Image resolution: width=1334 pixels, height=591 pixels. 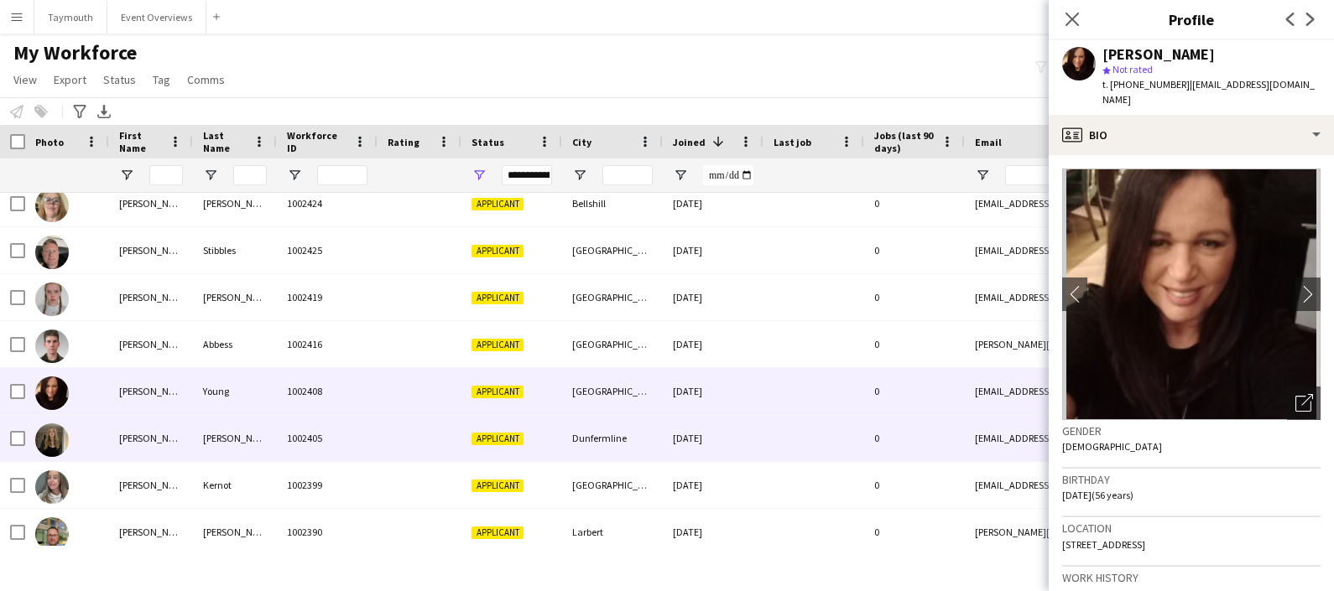 What do you see at coordinates (52, 205) in the screenshot?
I see `img: Catherine Heenan` at bounding box center [52, 205].